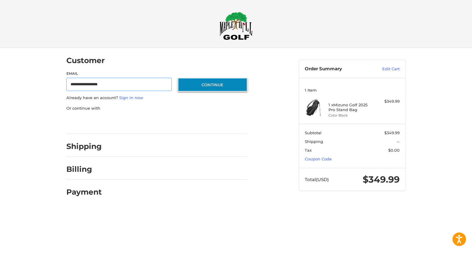  I want to click on img: Maple Hill Golf, so click(236, 26).